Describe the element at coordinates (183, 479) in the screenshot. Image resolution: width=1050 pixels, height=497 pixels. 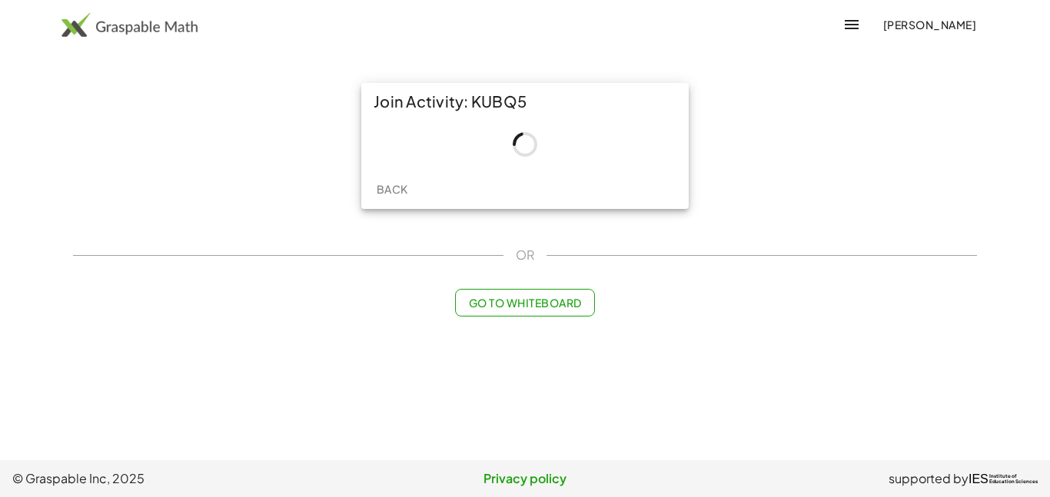
I see `span: © Graspable Inc, 2025` at that location.